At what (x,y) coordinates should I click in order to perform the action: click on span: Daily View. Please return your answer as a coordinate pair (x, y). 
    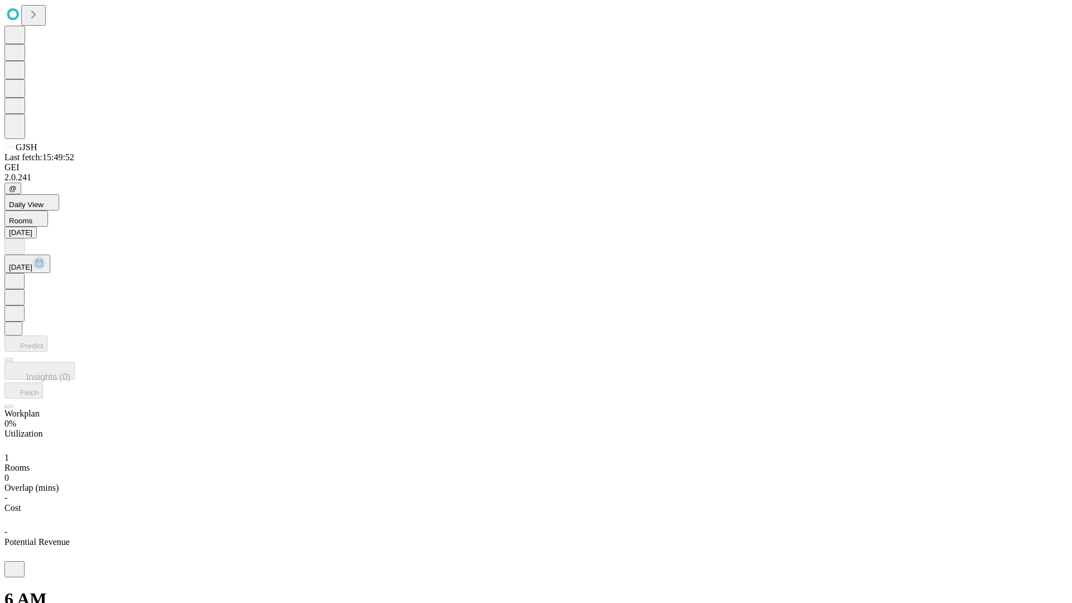
    Looking at the image, I should click on (26, 204).